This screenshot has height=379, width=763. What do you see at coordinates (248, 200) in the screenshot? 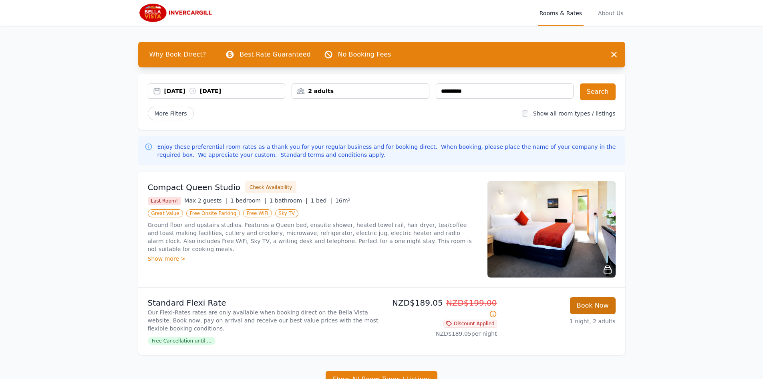
I see `span: 1 bedroom |` at bounding box center [248, 200].